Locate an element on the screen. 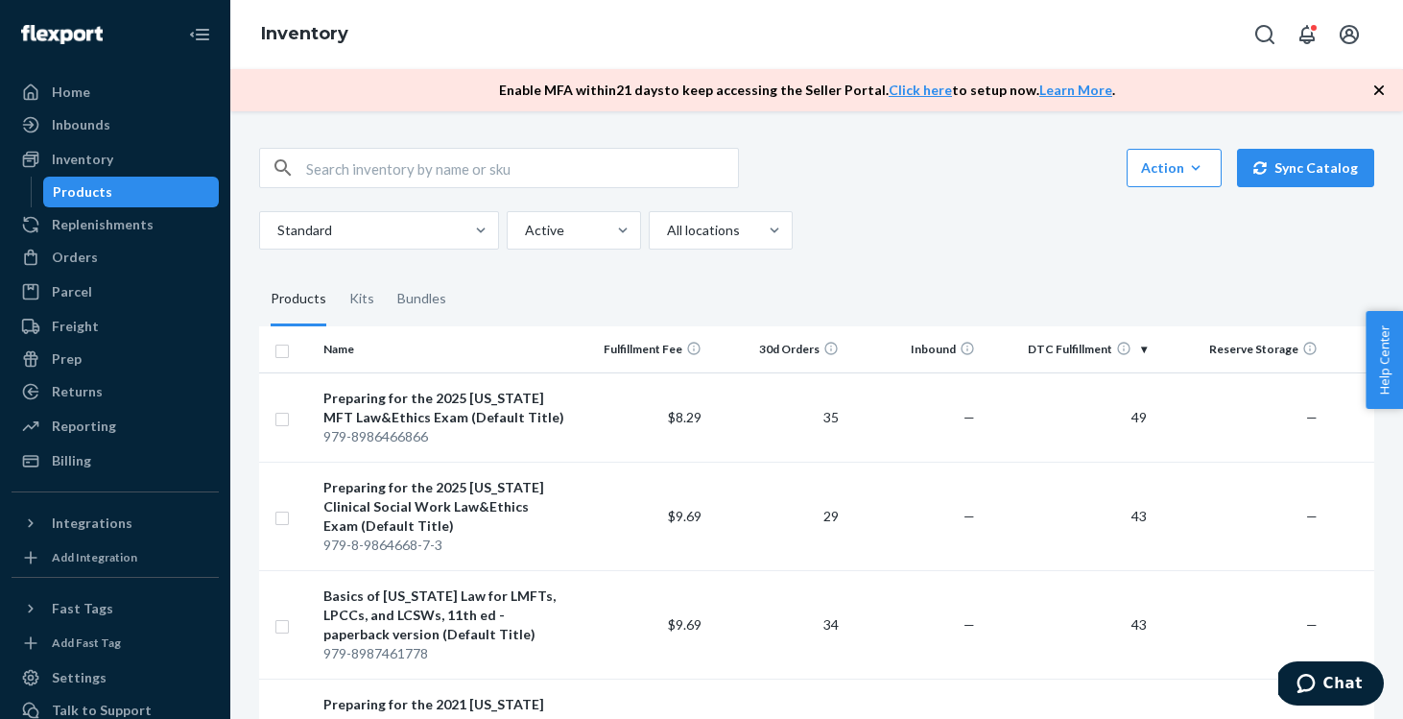 This screenshot has height=719, width=1403. div: Inventory is located at coordinates (83, 159).